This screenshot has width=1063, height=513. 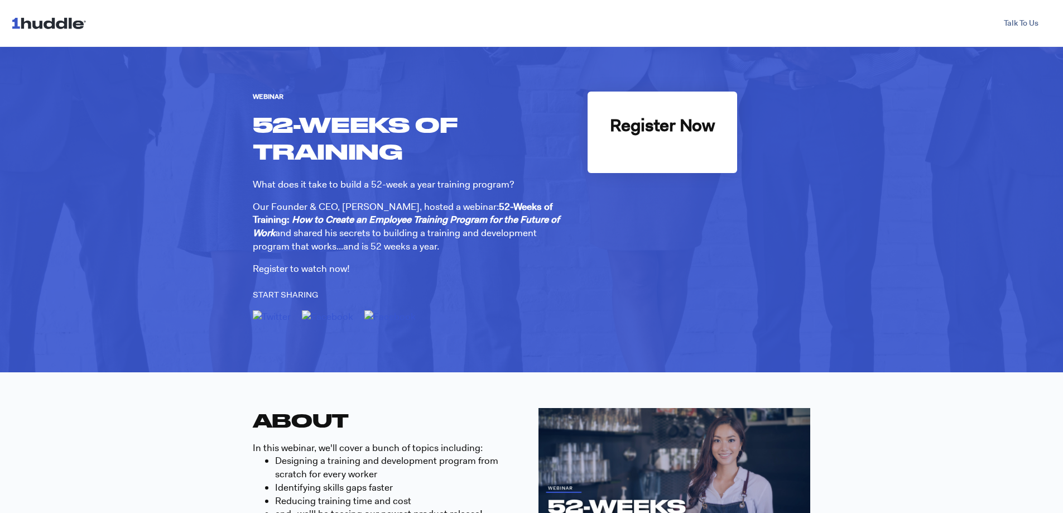 What do you see at coordinates (272, 317) in the screenshot?
I see `img: Twitter` at bounding box center [272, 317].